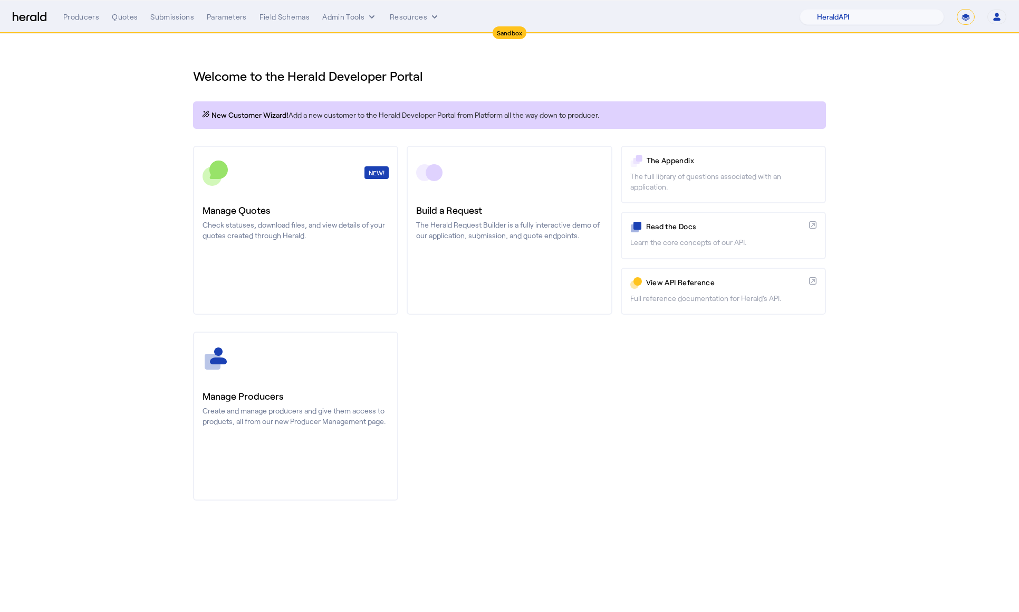 The width and height of the screenshot is (1019, 612). I want to click on p: Add a new customer to the Herald Developer Portal from Platform all the way down to producer., so click(510, 115).